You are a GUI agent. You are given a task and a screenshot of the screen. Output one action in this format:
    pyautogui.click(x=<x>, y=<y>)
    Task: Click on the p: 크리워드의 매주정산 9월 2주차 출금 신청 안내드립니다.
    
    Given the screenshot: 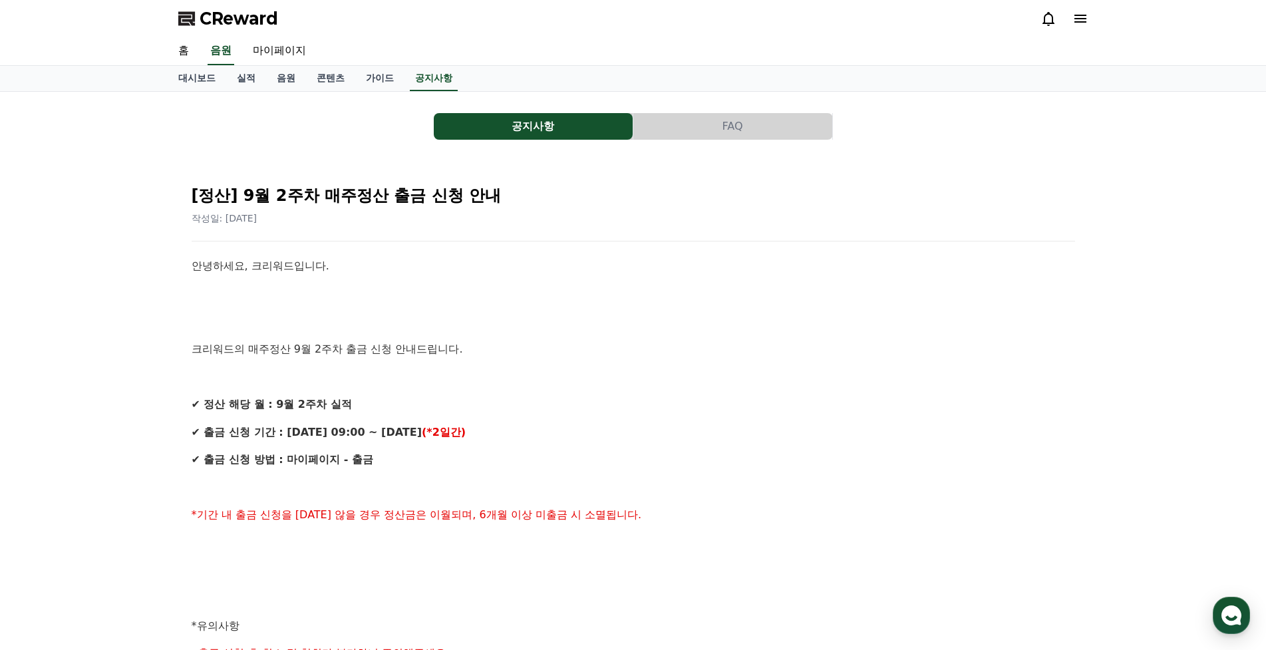 What is the action you would take?
    pyautogui.click(x=633, y=349)
    